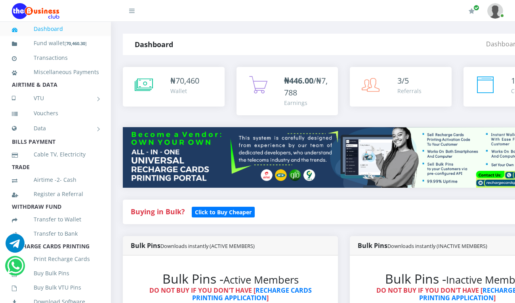  I want to click on div: Referrals, so click(409, 91).